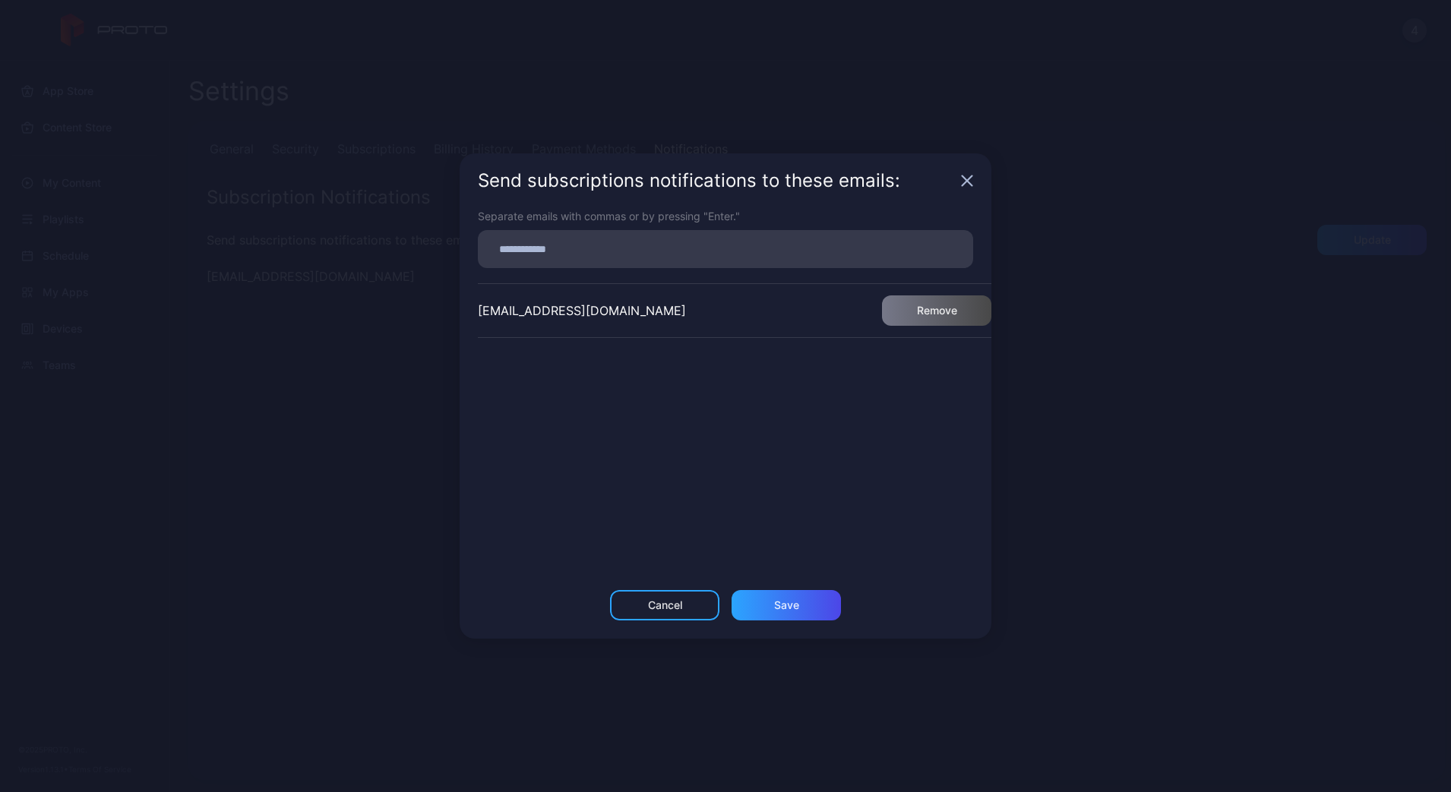 Image resolution: width=1451 pixels, height=792 pixels. Describe the element at coordinates (786, 605) in the screenshot. I see `div: Save` at that location.